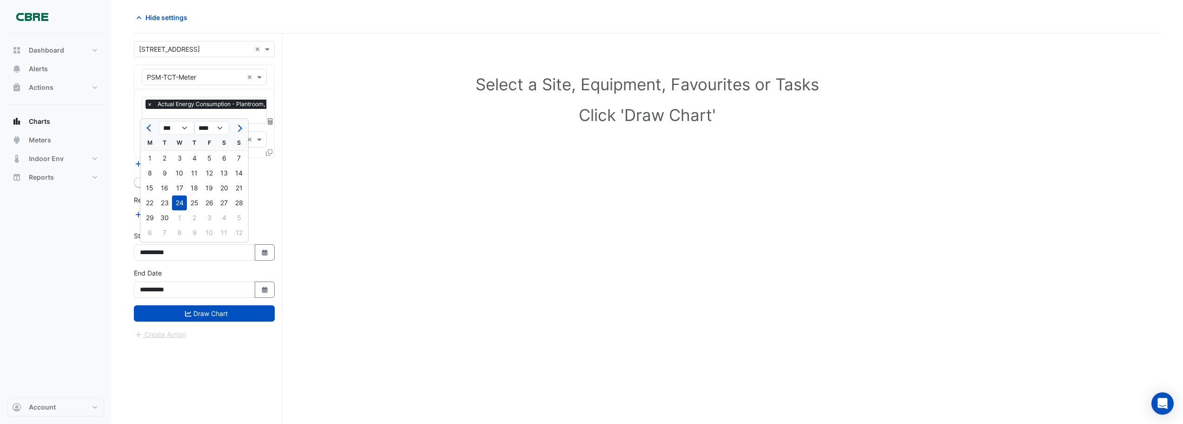  What do you see at coordinates (17, 140) in the screenshot?
I see `app-icon: Meters` at bounding box center [17, 140].